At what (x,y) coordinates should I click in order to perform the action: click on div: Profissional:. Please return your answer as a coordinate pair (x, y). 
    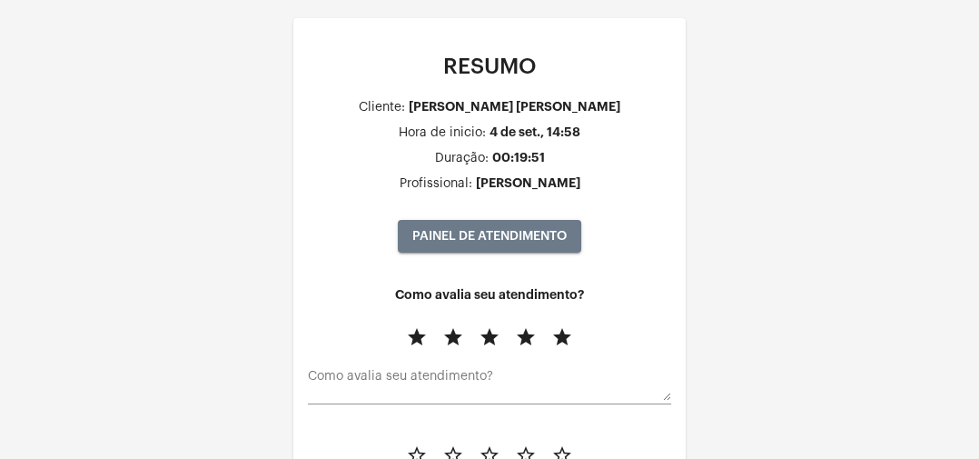
    Looking at the image, I should click on (436, 183).